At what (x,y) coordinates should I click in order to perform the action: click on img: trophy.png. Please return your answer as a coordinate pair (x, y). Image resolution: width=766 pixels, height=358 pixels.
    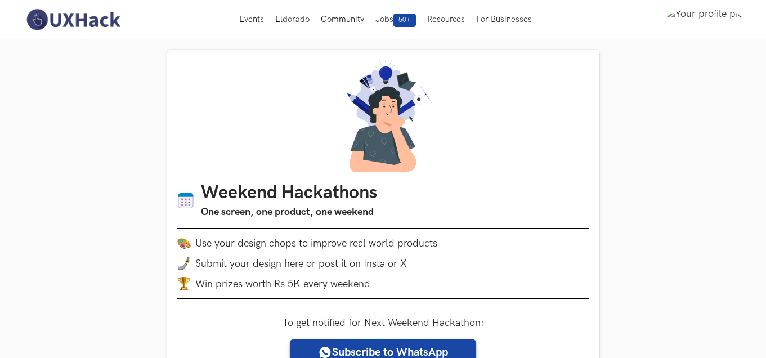
    Looking at the image, I should click on (184, 284).